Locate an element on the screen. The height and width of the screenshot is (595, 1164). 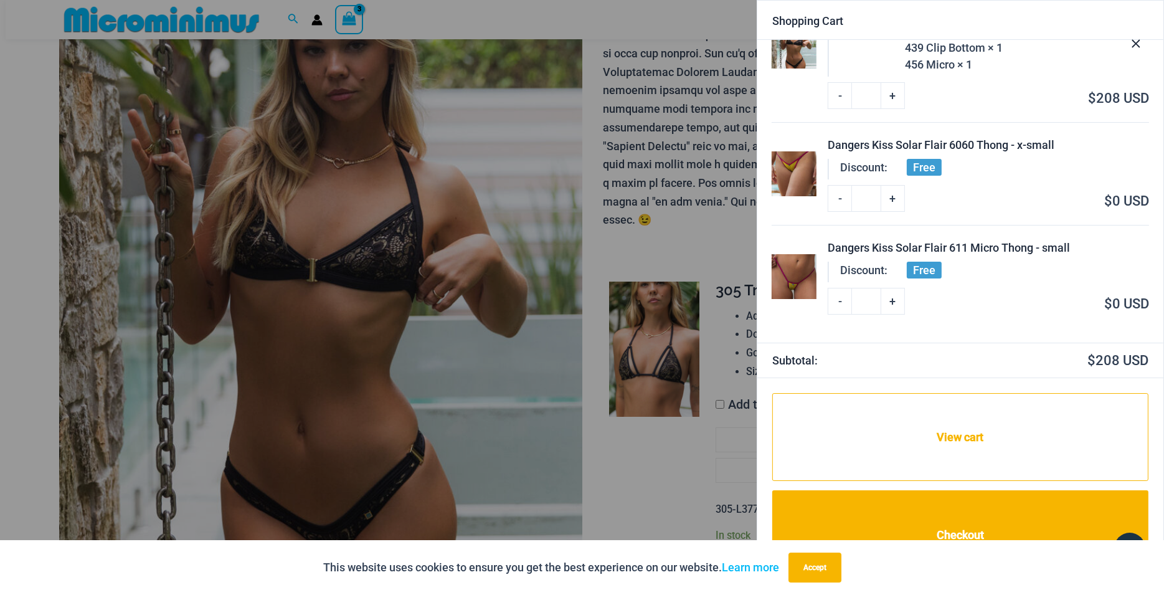
div: Dangers Kiss Solar Flair 611 Micro Thong - small is located at coordinates (987, 247).